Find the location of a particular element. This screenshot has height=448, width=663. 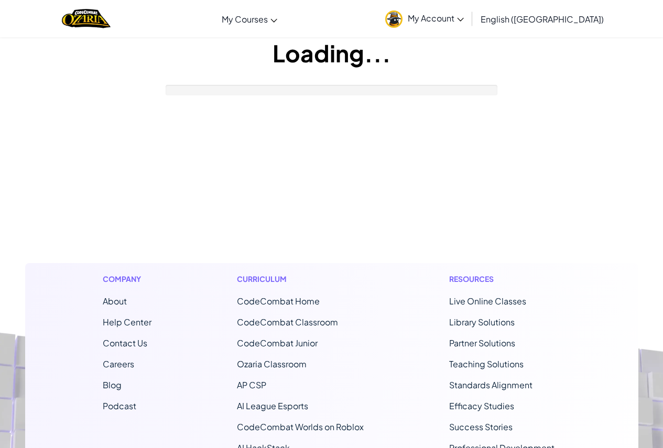

a: Help Center is located at coordinates (127, 322).